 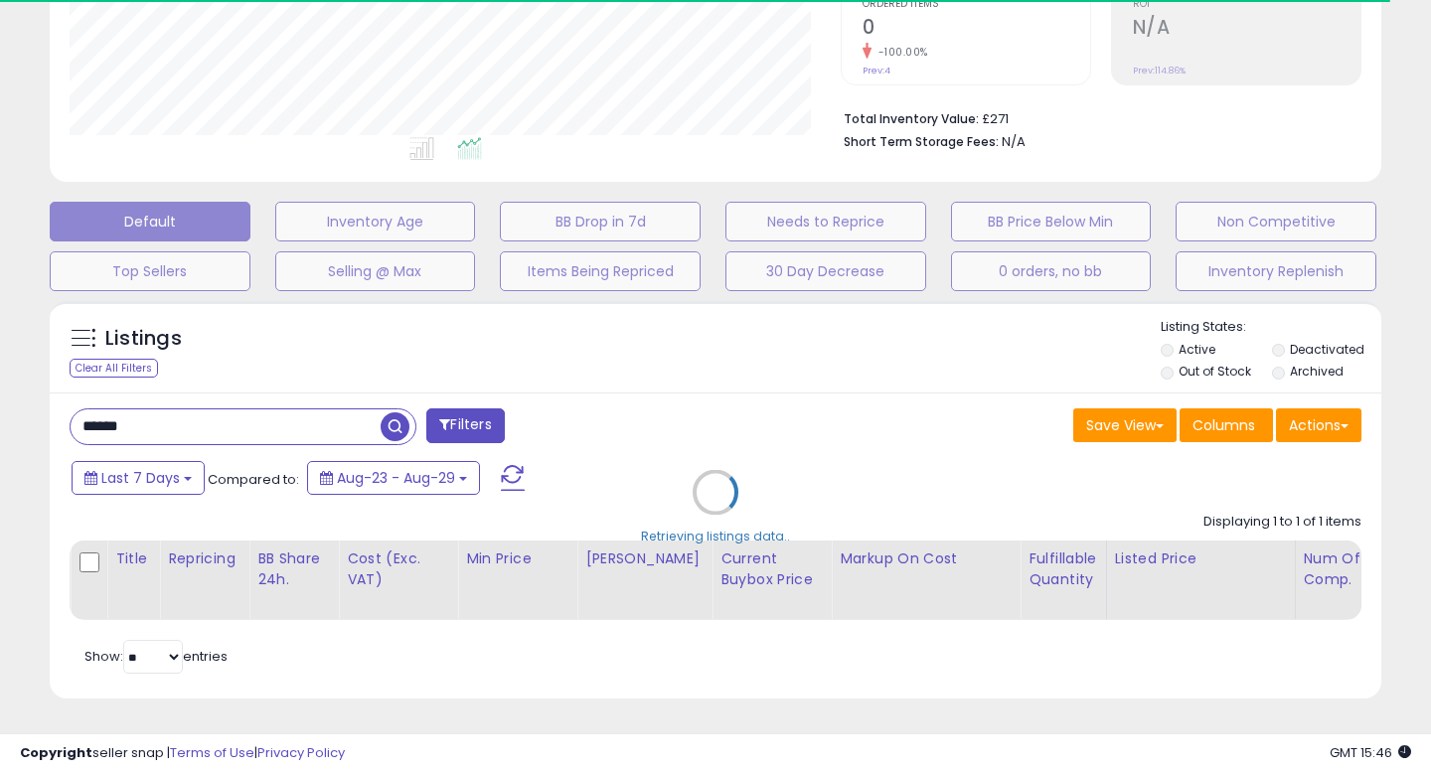 I want to click on a: Terms of Use, so click(x=212, y=752).